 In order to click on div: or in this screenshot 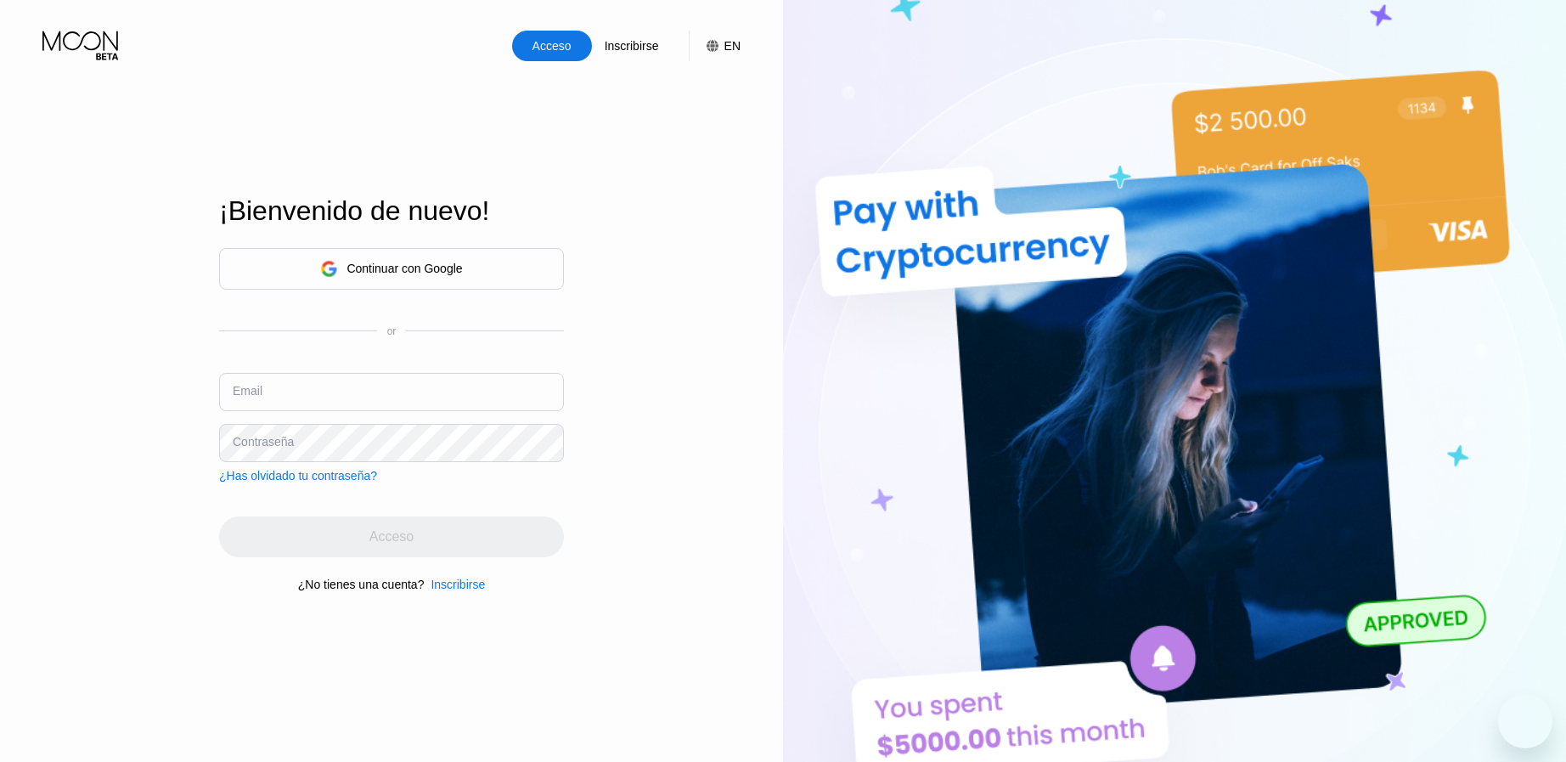, I will do `click(391, 331)`.